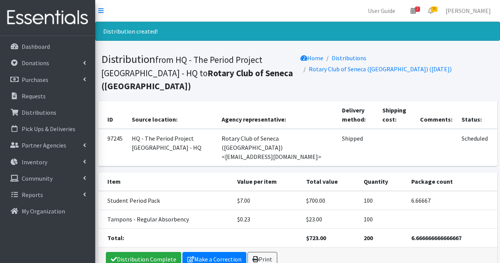 This screenshot has height=263, width=500. What do you see at coordinates (43, 211) in the screenshot?
I see `p: My Organization` at bounding box center [43, 211].